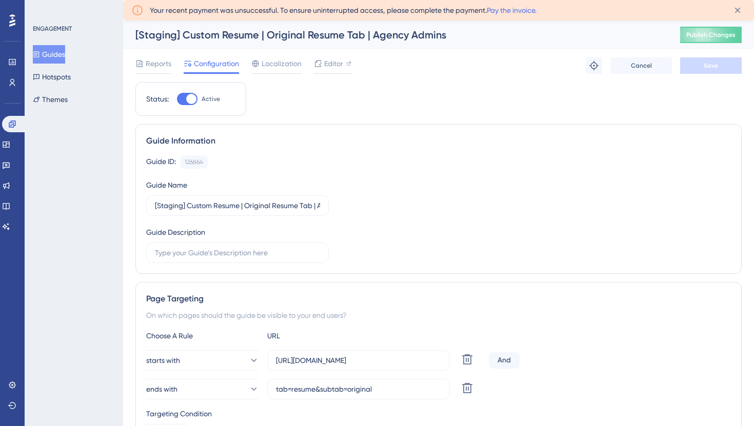 The width and height of the screenshot is (754, 426). Describe the element at coordinates (52, 77) in the screenshot. I see `button: Hotspots` at that location.